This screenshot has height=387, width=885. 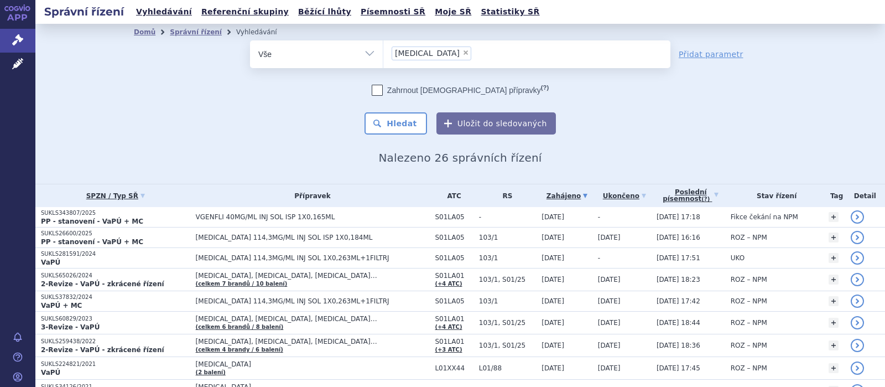 What do you see at coordinates (116, 364) in the screenshot?
I see `p: SUKLS224821/2021` at bounding box center [116, 364].